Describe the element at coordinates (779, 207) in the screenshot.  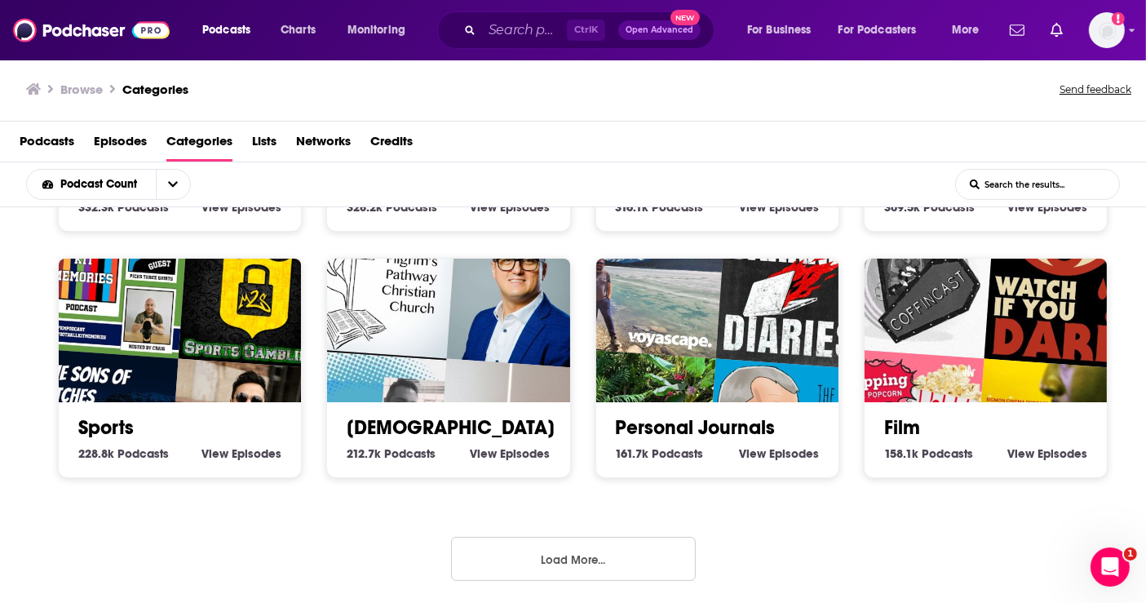
I see `a: View News Episodes` at that location.